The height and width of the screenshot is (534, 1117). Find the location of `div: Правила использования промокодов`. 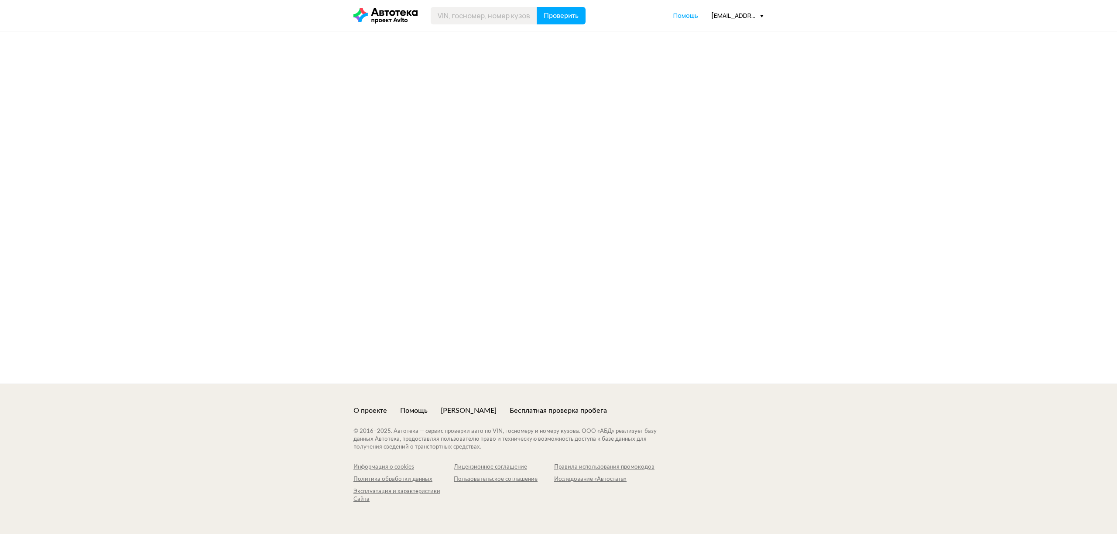

div: Правила использования промокодов is located at coordinates (604, 468).